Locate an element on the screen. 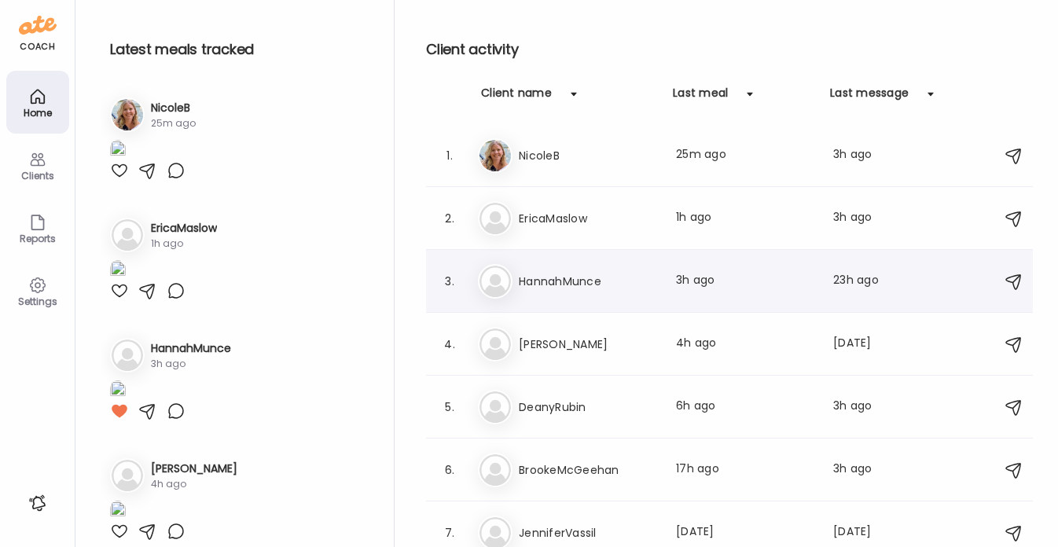 Image resolution: width=1058 pixels, height=547 pixels. div: 17h ago is located at coordinates (745, 470).